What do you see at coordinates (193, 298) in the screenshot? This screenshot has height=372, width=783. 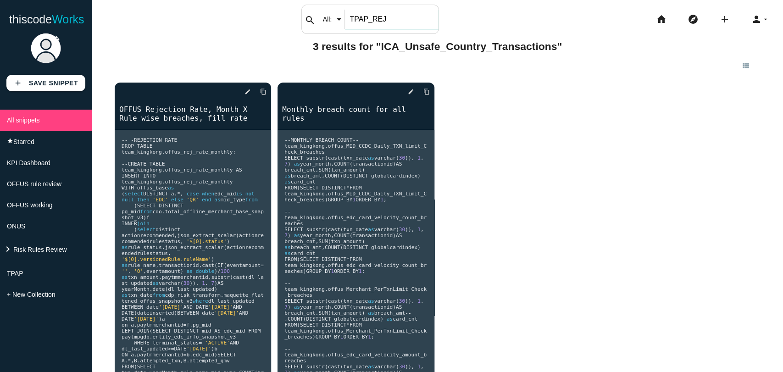 I see `span: maquette_flattened_offus_snapshot_v3` at bounding box center [193, 298].